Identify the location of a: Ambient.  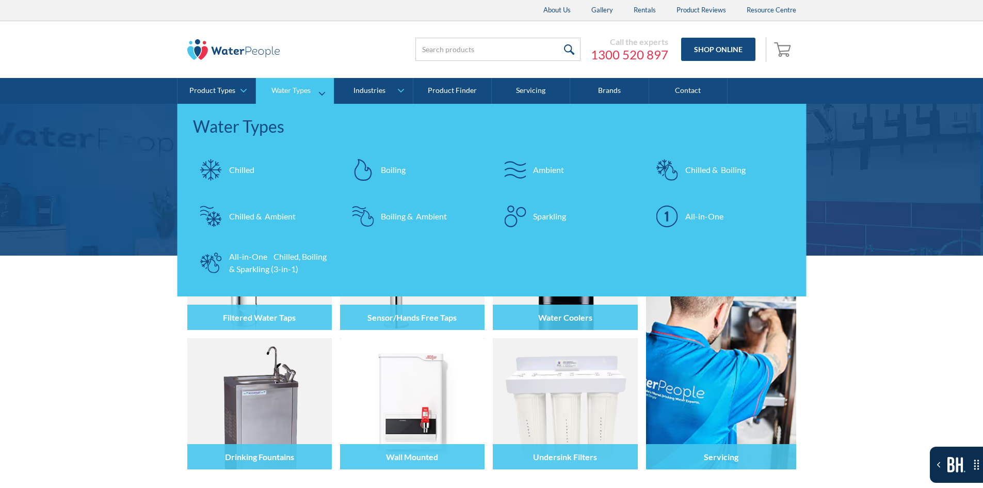
(568, 170).